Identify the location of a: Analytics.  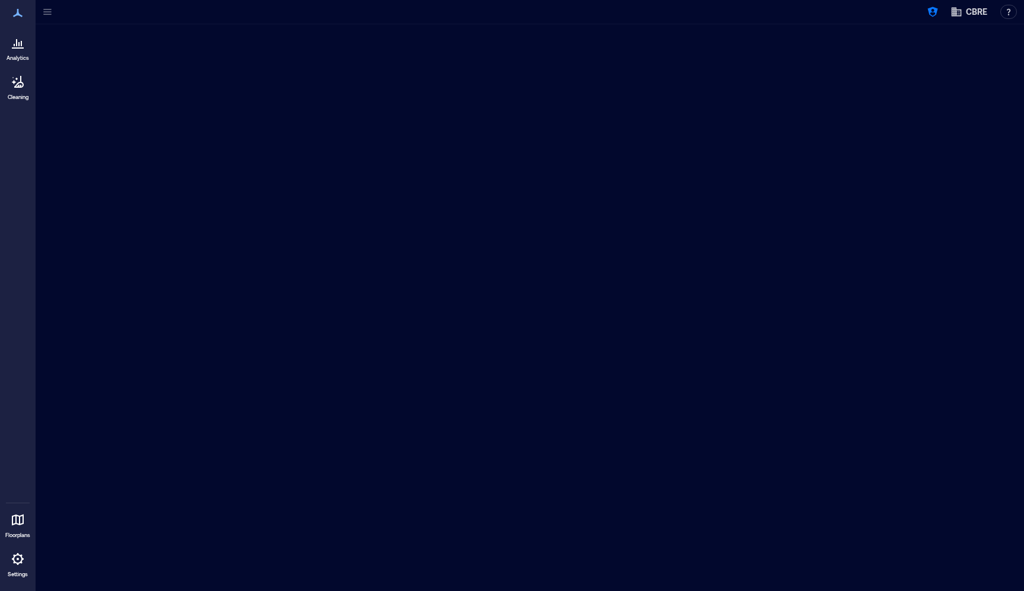
(18, 47).